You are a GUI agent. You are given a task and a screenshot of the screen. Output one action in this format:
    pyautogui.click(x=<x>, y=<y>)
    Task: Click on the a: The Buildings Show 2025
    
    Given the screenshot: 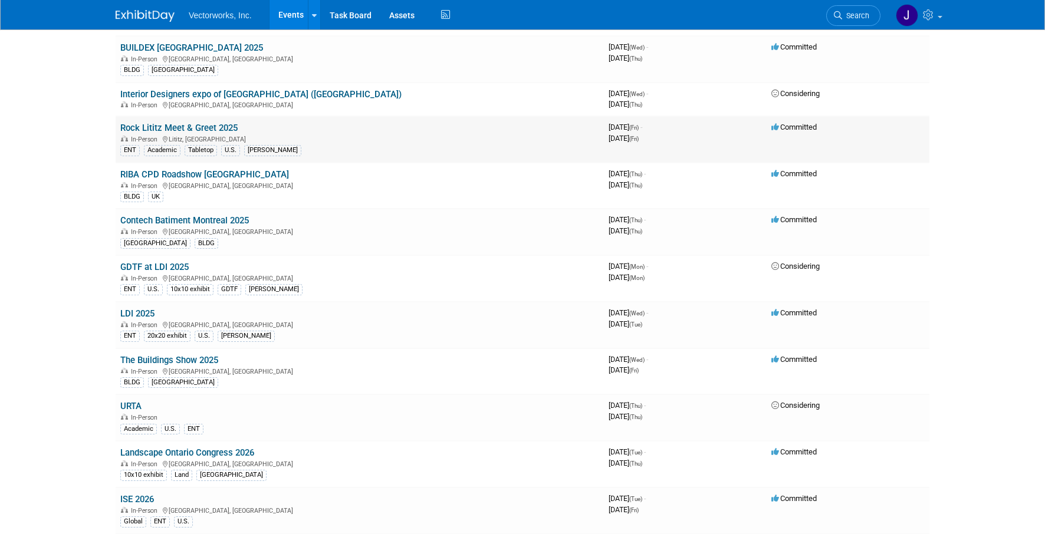 What is the action you would take?
    pyautogui.click(x=169, y=360)
    